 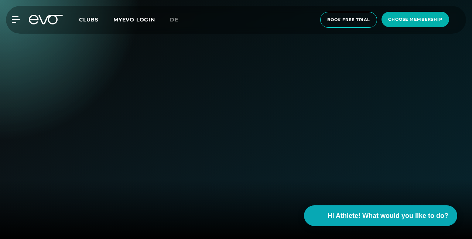 What do you see at coordinates (134, 20) in the screenshot?
I see `a: MYEVO LOGIN` at bounding box center [134, 20].